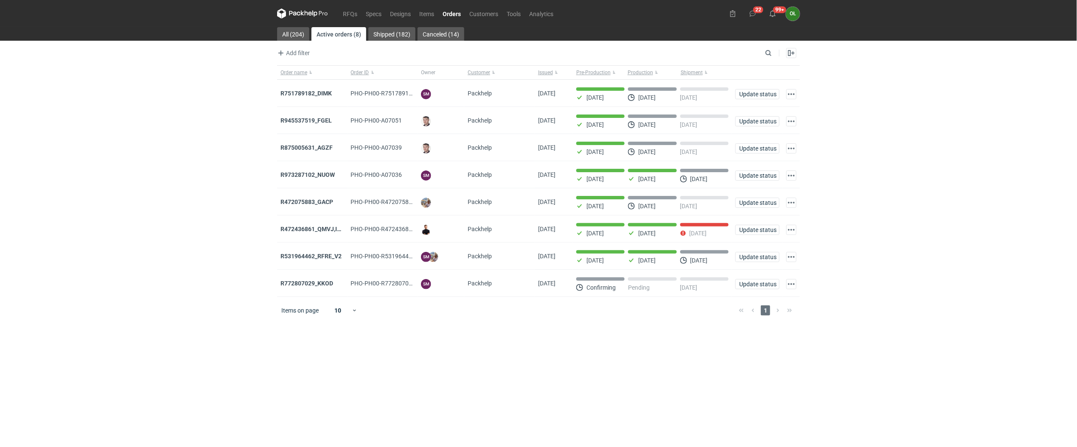  What do you see at coordinates (546, 175) in the screenshot?
I see `span: 24/07/2025` at bounding box center [546, 175].